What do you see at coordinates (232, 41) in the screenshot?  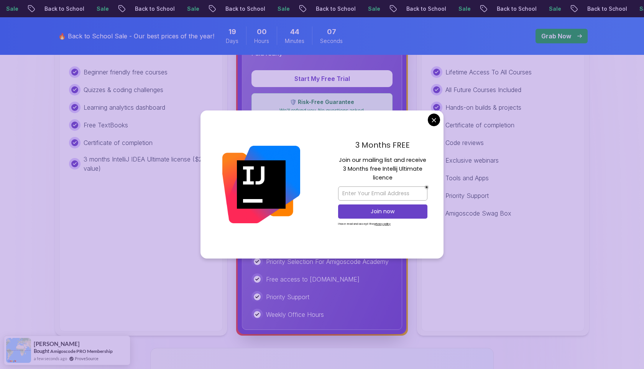 I see `span: Days` at bounding box center [232, 41].